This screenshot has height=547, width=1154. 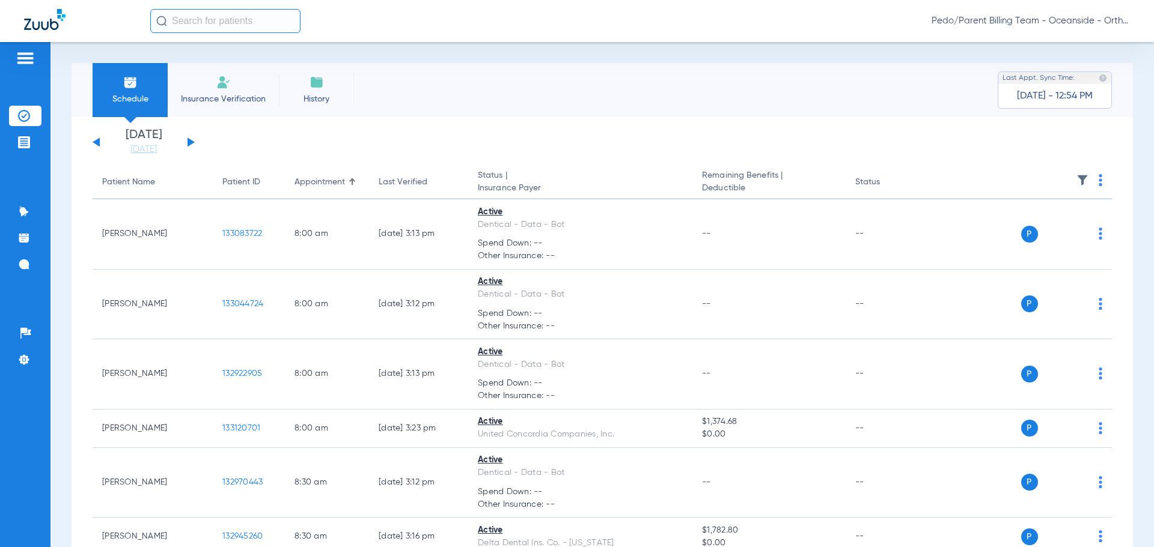 What do you see at coordinates (769, 422) in the screenshot?
I see `span: $1,374.68` at bounding box center [769, 422].